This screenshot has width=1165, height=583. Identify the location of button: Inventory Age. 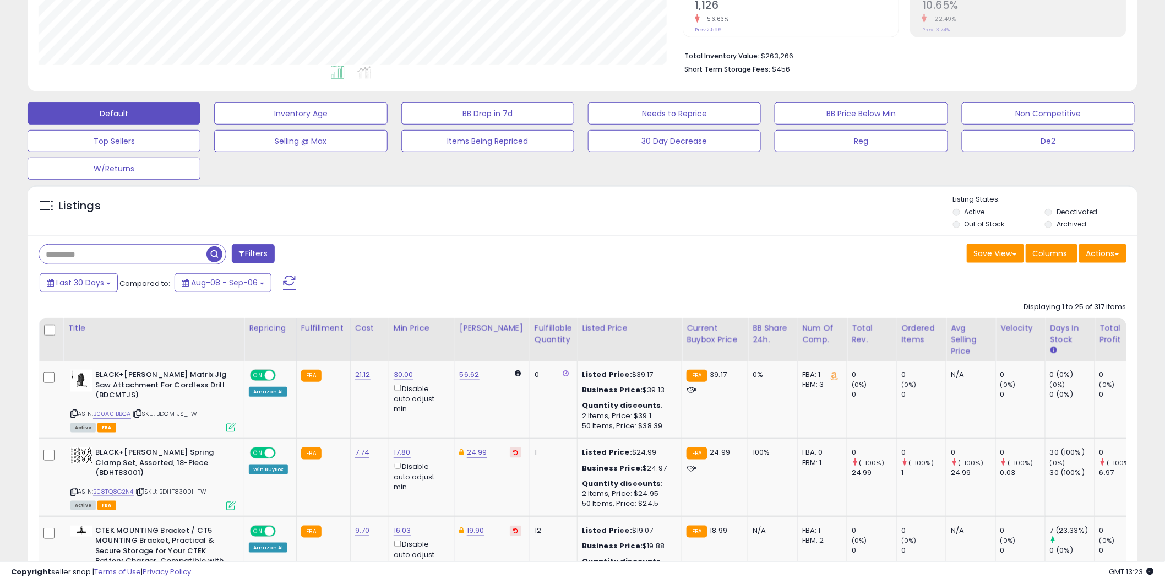
(301, 113).